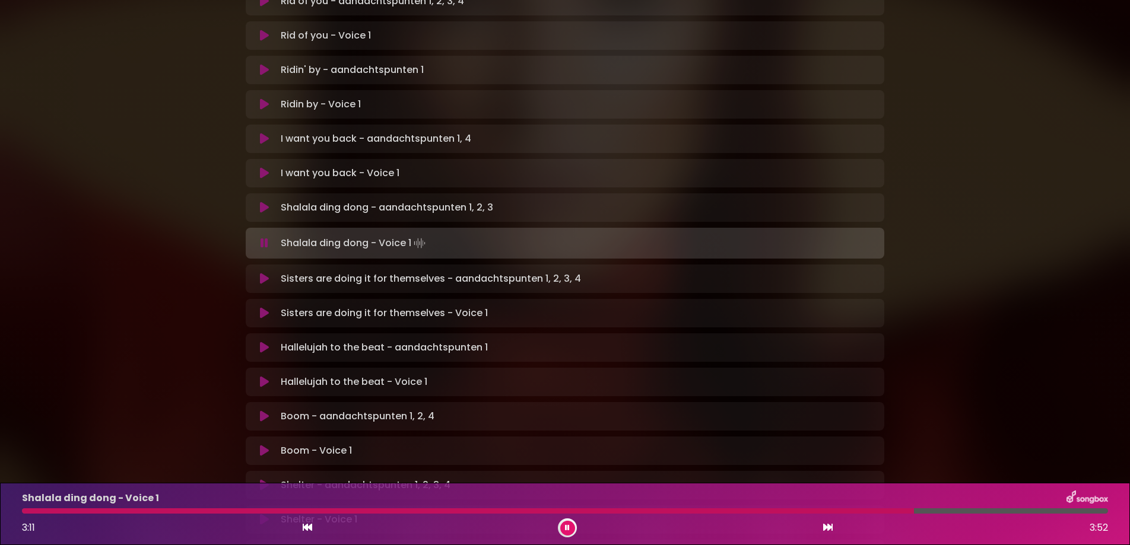 The height and width of the screenshot is (545, 1130). I want to click on span: 3:11, so click(28, 528).